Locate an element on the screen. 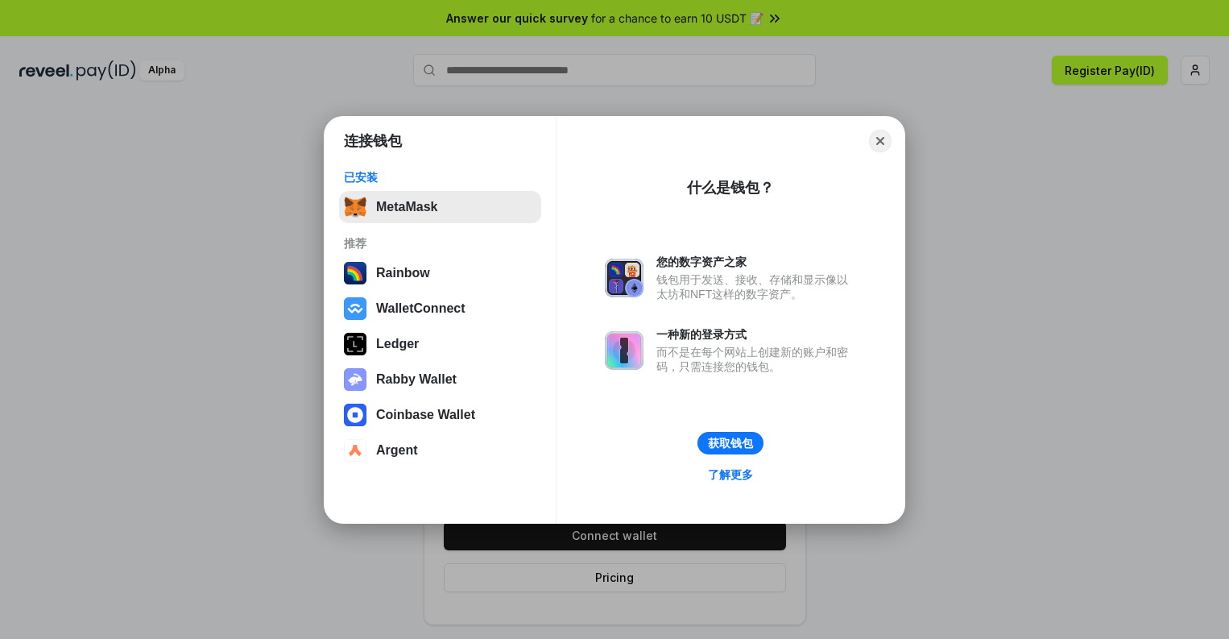  img: svg+xml,%3Csvg%20width%3D%22120%22%20height%3D%22120%22%20viewBox%3D%220%200%20120%20120%22%20fil... is located at coordinates (355, 273).